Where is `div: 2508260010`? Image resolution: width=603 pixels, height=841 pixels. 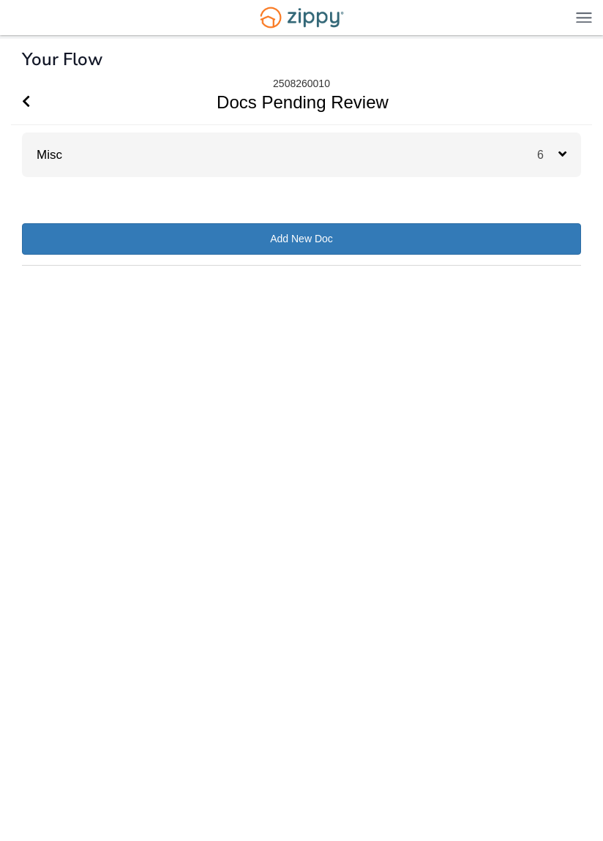 div: 2508260010 is located at coordinates (302, 83).